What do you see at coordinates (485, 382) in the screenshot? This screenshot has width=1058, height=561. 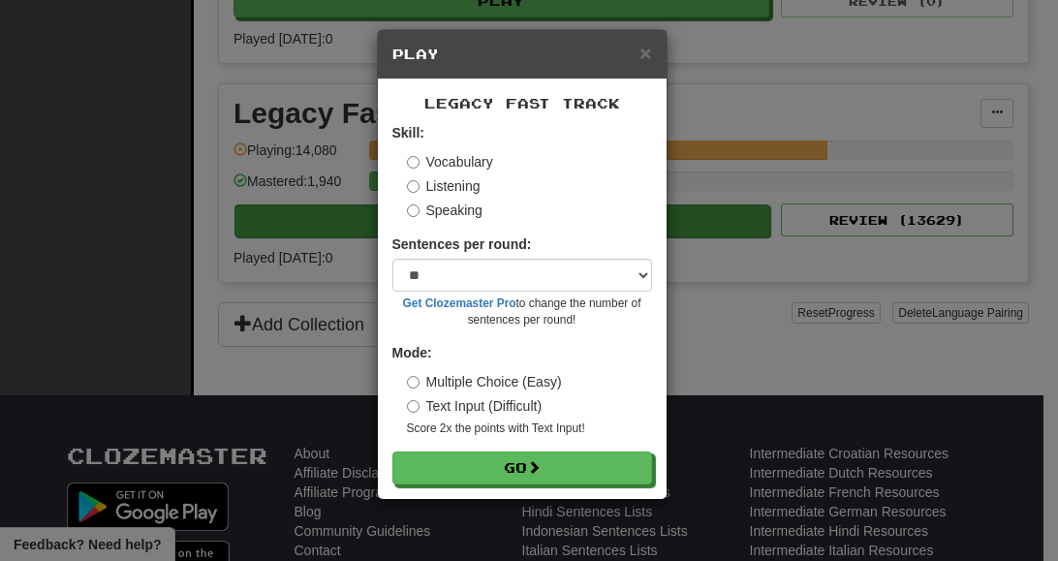 I see `label: Multiple Choice (Easy)` at bounding box center [485, 382].